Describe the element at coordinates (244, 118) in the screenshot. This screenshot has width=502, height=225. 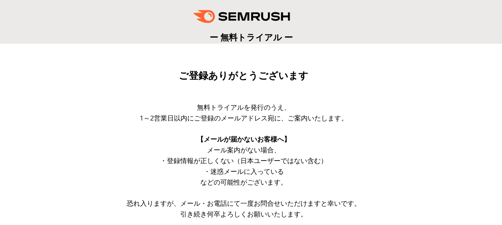
I see `span: 1～2営業日以内にご登録のメールアドレス宛に、ご案内いたします。` at that location.